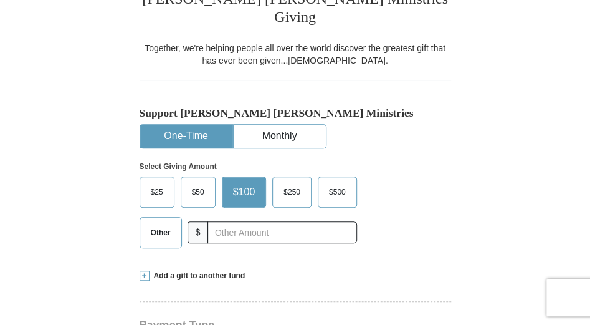  Describe the element at coordinates (244, 192) in the screenshot. I see `span: $100` at that location.